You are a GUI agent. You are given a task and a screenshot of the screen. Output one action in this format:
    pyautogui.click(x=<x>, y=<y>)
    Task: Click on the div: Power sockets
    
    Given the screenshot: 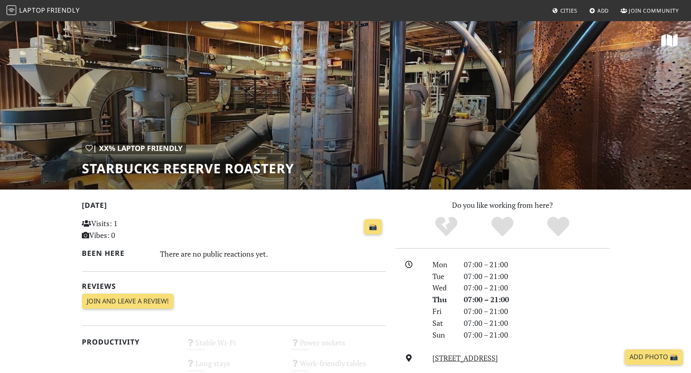 What is the action you would take?
    pyautogui.click(x=338, y=346)
    